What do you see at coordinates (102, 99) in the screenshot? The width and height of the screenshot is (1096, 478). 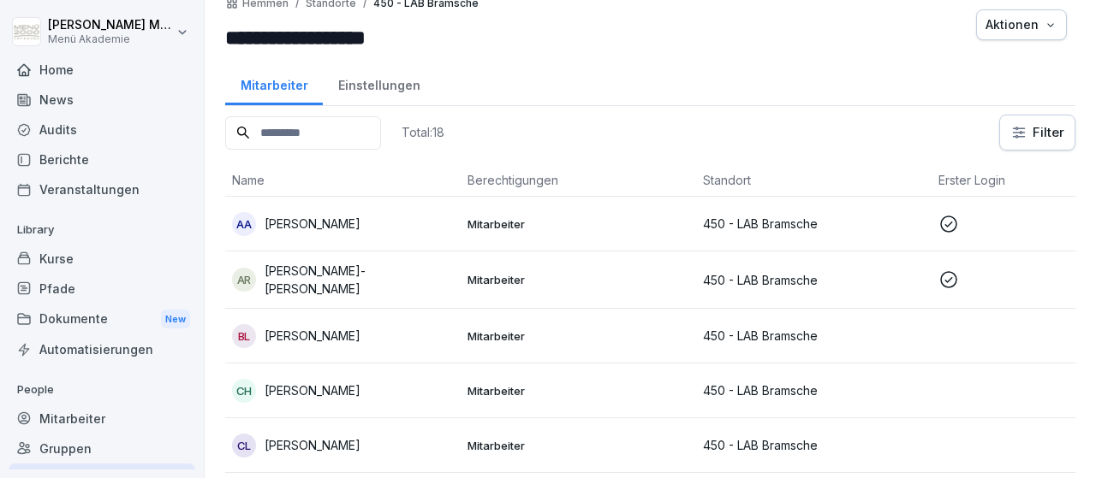 I see `div: News` at bounding box center [102, 99].